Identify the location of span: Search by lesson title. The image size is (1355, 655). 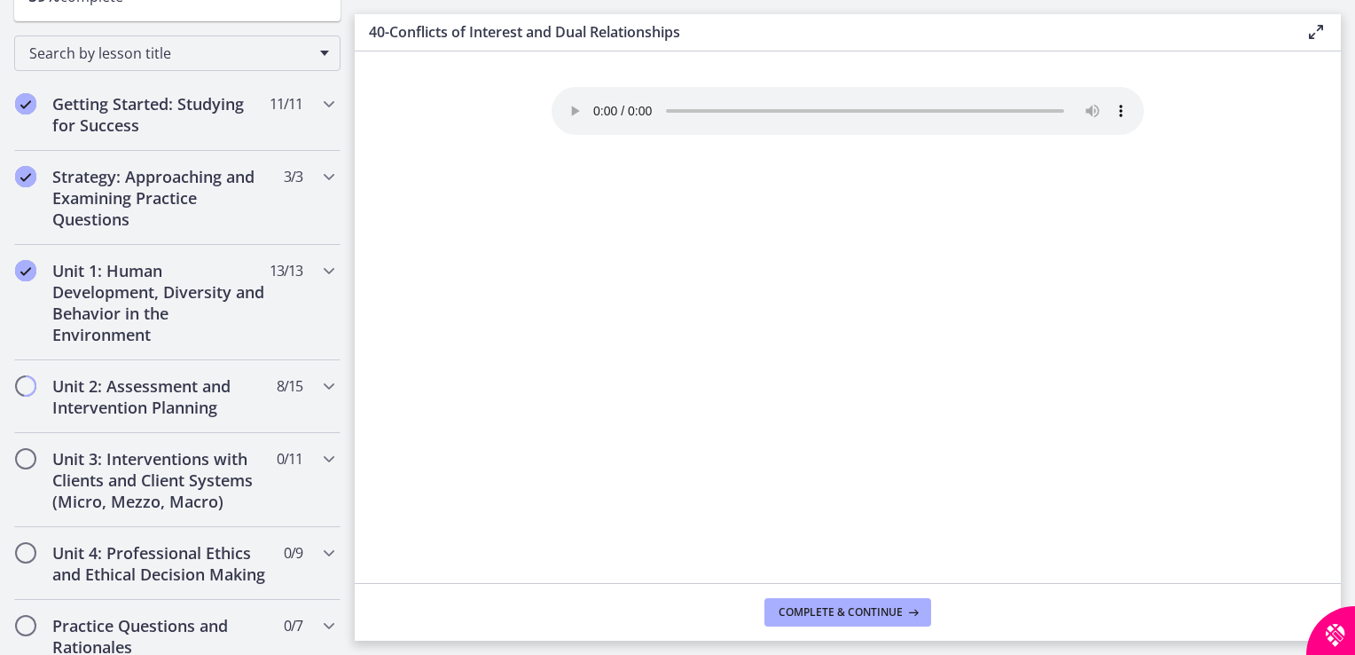
(170, 53).